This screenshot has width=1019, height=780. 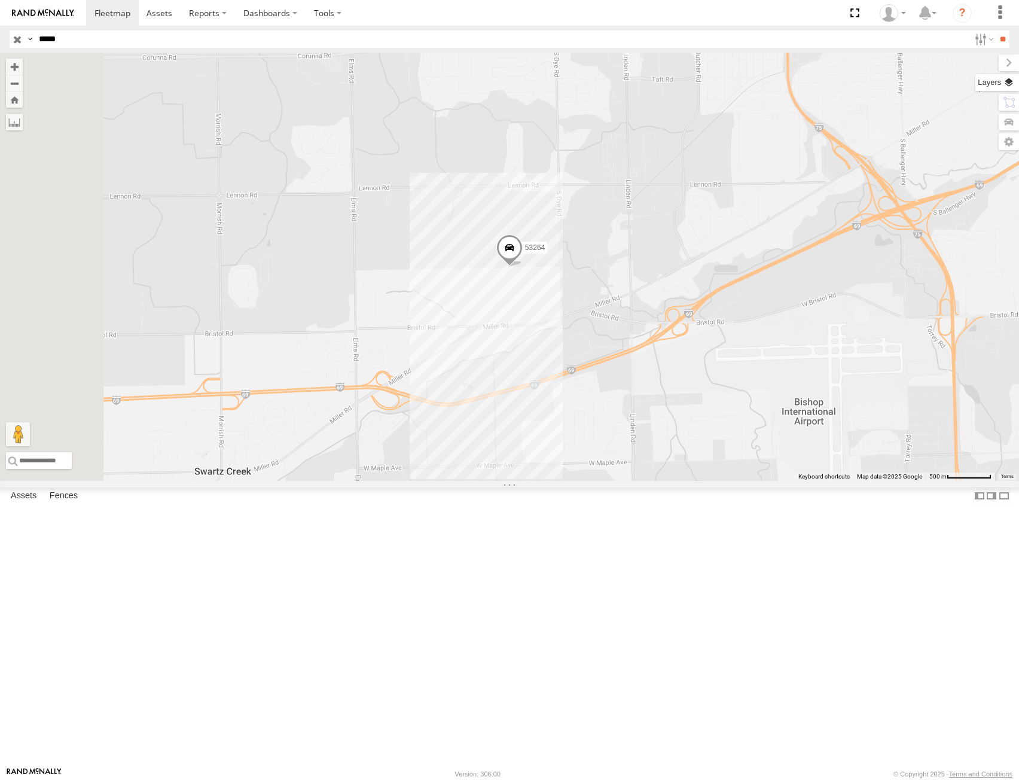 What do you see at coordinates (14, 99) in the screenshot?
I see `button: Zoom Home` at bounding box center [14, 99].